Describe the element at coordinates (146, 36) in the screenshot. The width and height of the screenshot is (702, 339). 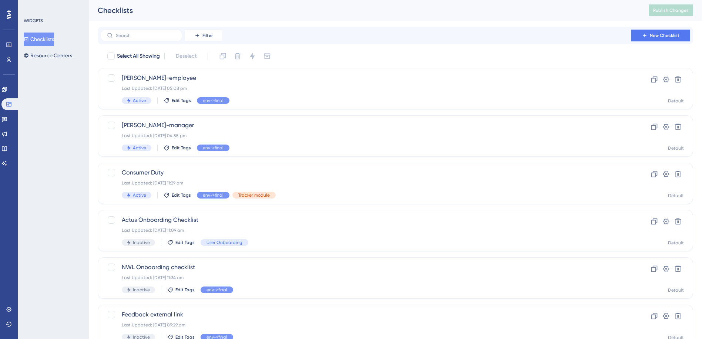
I see `input: Search` at that location.